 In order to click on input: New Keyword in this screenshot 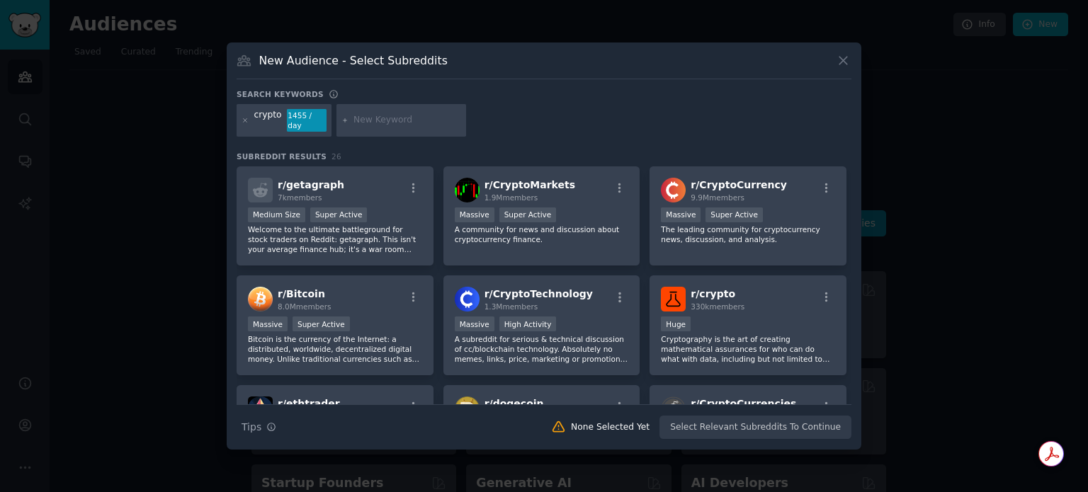, I will do `click(407, 120)`.